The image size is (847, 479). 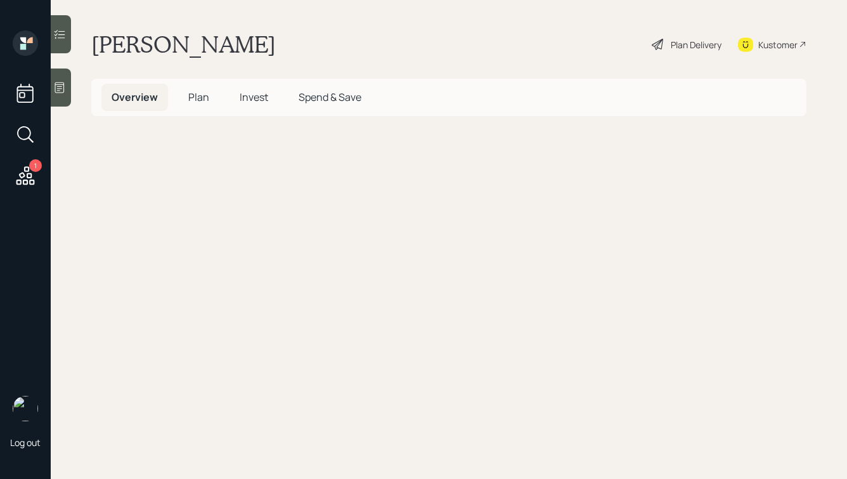 What do you see at coordinates (198, 97) in the screenshot?
I see `span: Plan` at bounding box center [198, 97].